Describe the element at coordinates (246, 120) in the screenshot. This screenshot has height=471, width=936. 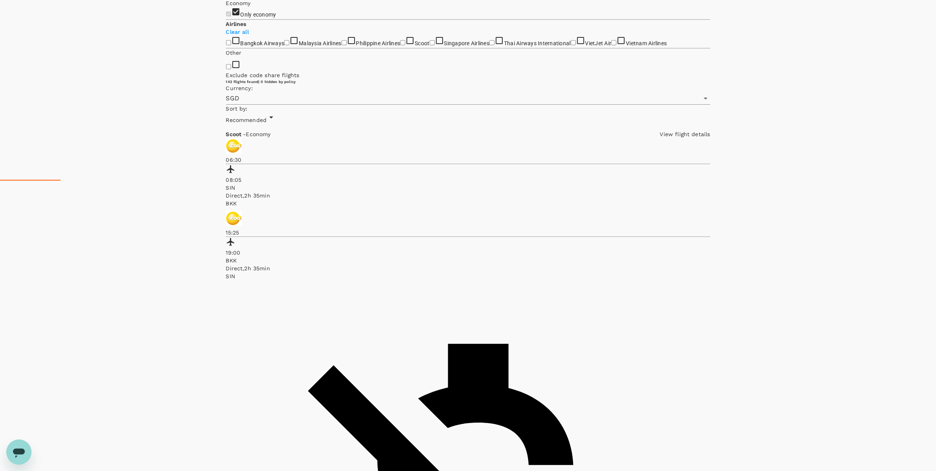
I see `span: Recommended` at that location.